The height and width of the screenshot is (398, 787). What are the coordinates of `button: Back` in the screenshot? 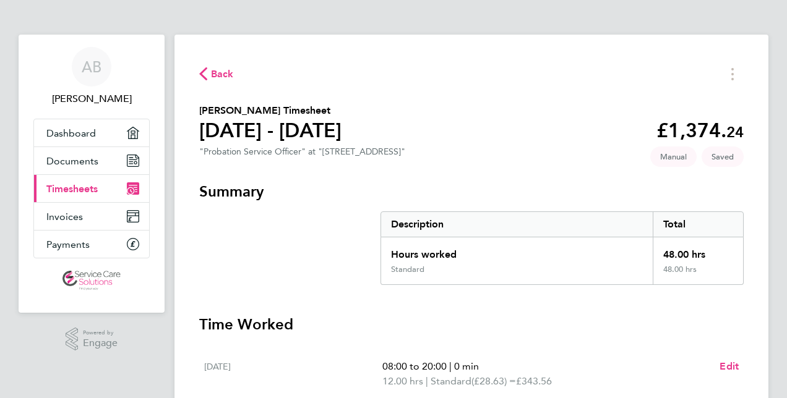 It's located at (216, 74).